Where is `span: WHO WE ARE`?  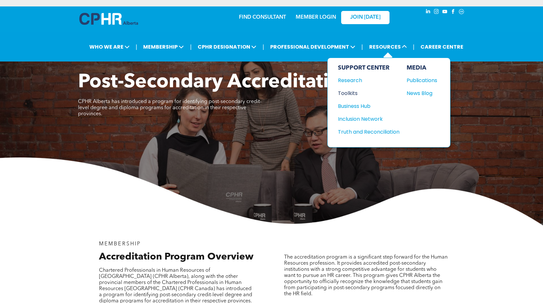 span: WHO WE ARE is located at coordinates (109, 47).